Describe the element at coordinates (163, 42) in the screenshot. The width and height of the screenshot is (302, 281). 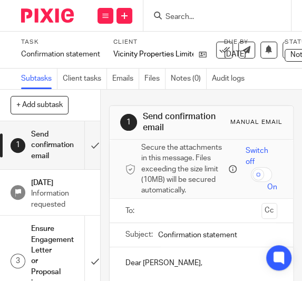
I see `label: Client` at that location.